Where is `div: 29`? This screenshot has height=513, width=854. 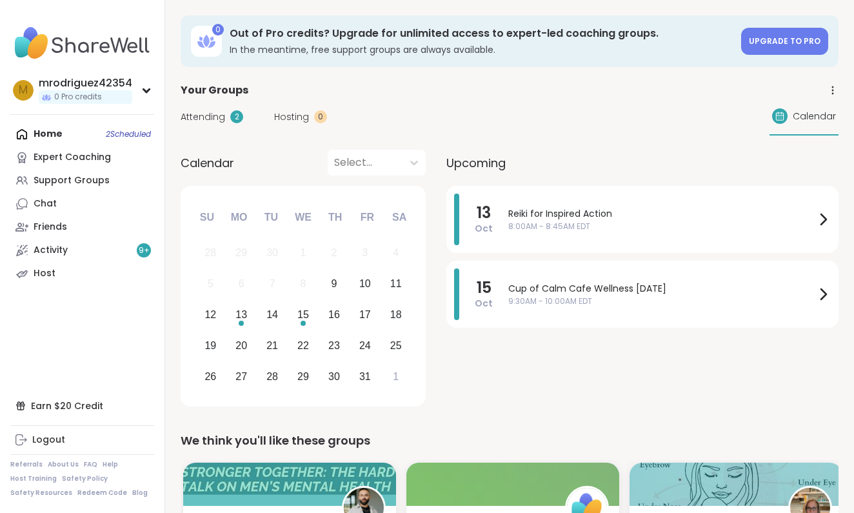 div: 29 is located at coordinates (303, 376).